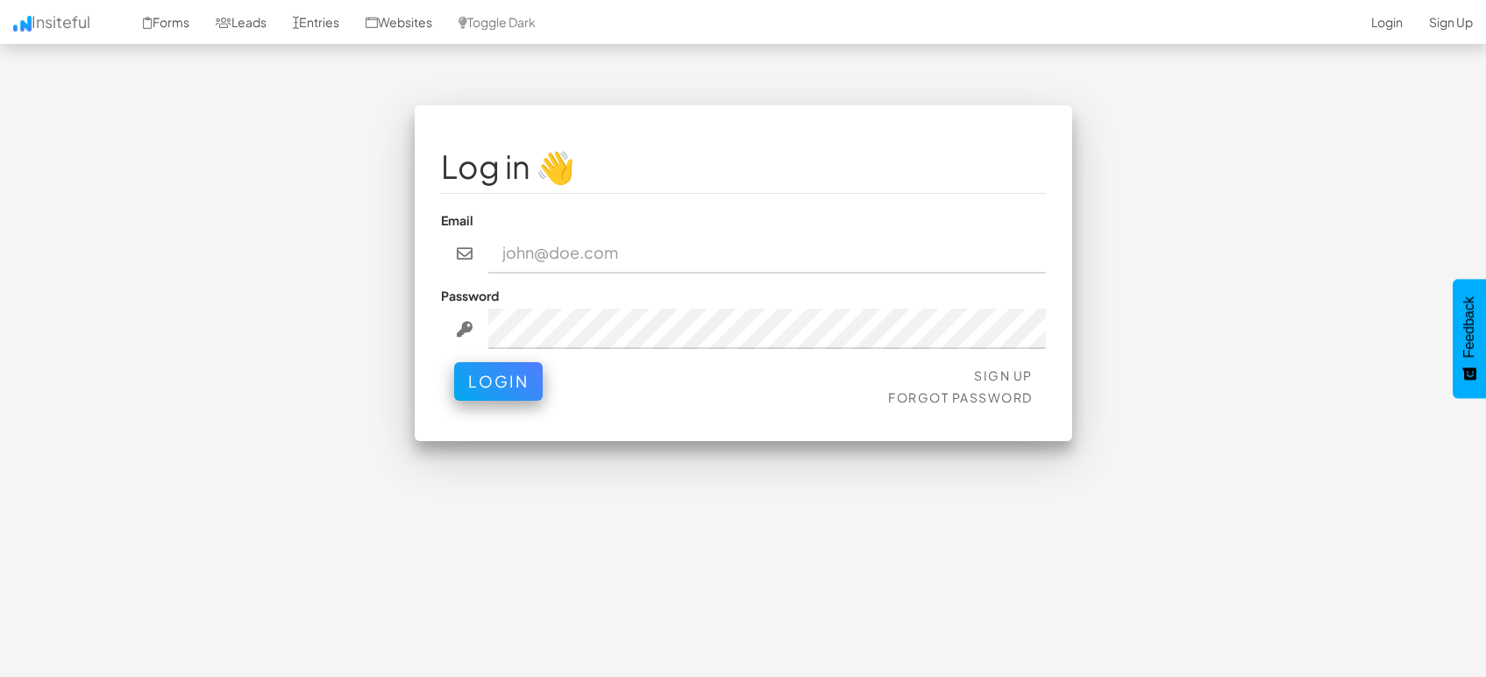  What do you see at coordinates (960, 397) in the screenshot?
I see `a: Forgot Password` at bounding box center [960, 397].